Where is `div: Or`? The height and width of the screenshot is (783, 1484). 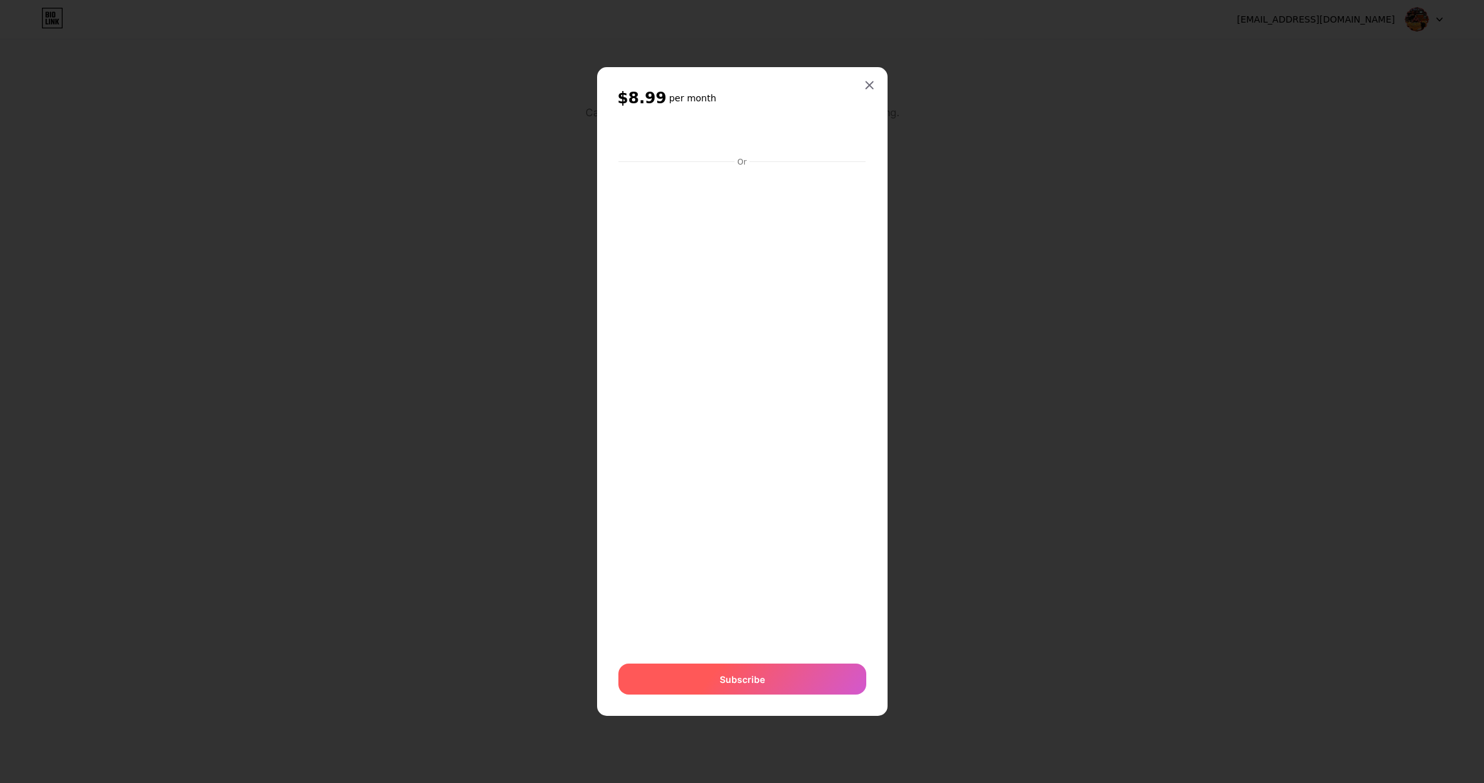
div: Or is located at coordinates (742, 162).